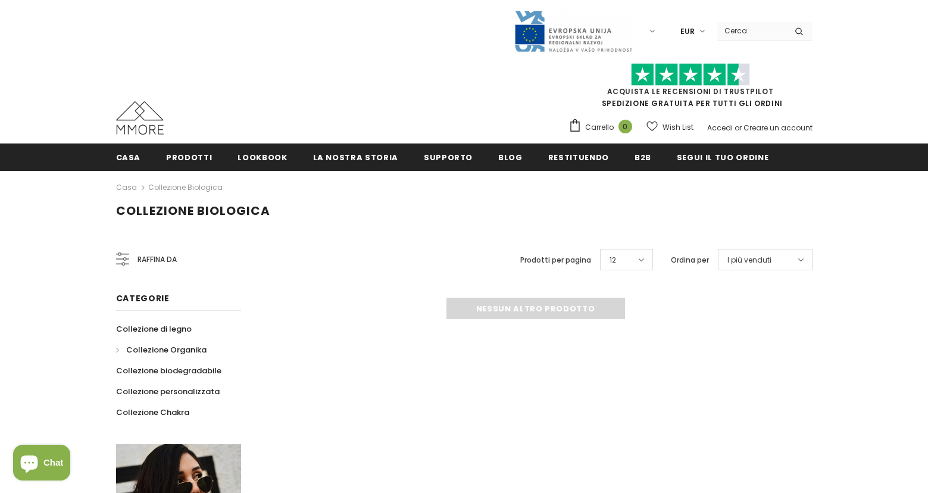 The height and width of the screenshot is (493, 928). I want to click on span: Raffina da, so click(157, 259).